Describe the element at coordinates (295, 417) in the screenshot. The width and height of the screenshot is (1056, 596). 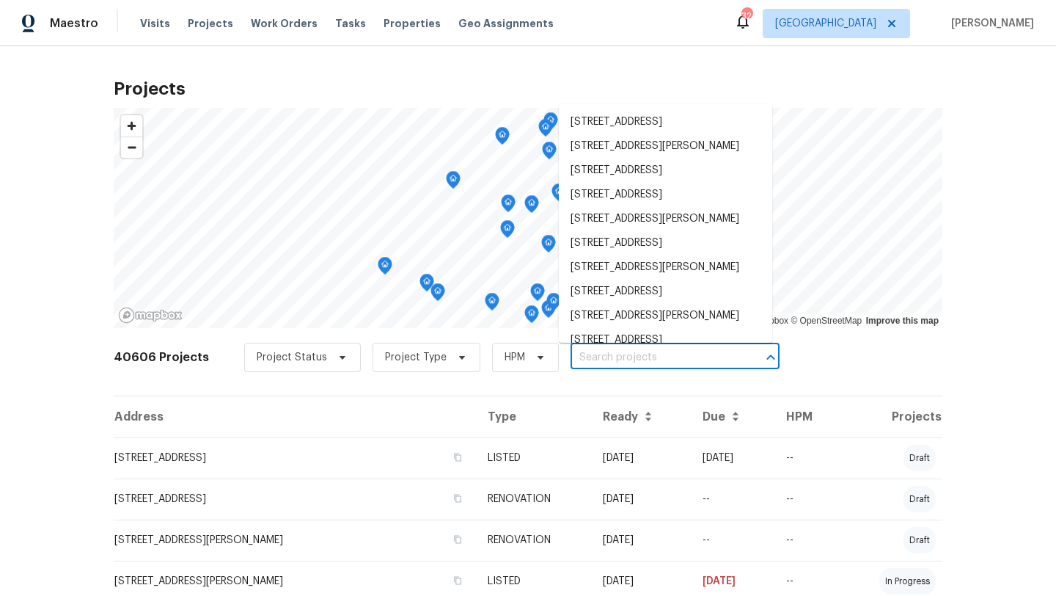
I see `th: Address` at that location.